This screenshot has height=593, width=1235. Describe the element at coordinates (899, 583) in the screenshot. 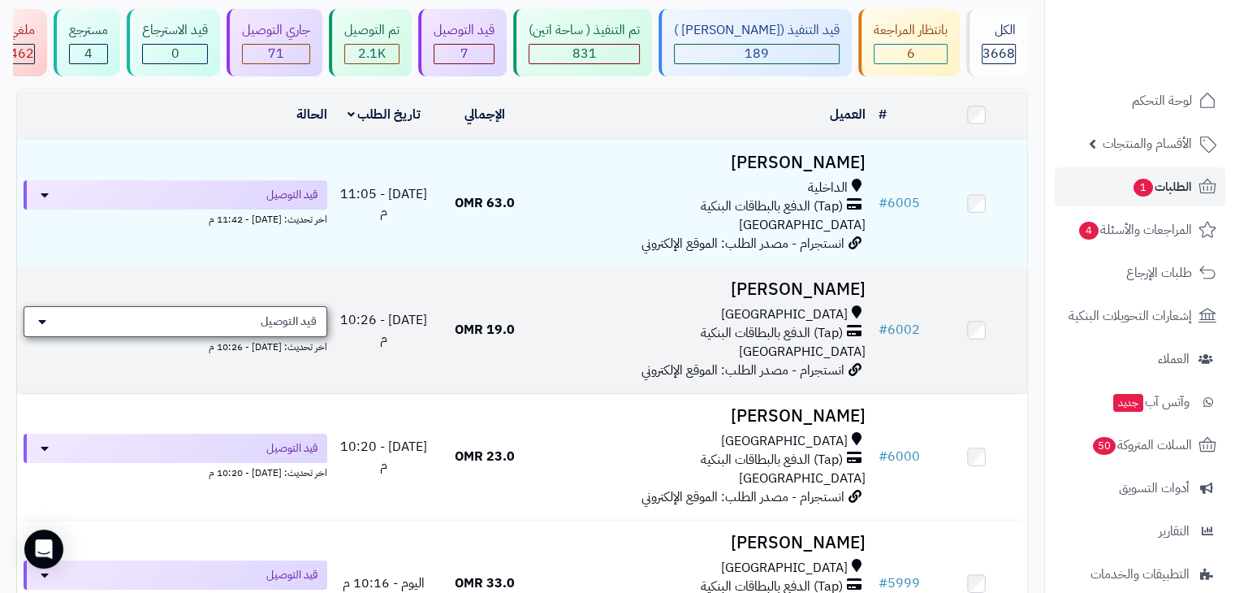

I see `a: #5999` at that location.